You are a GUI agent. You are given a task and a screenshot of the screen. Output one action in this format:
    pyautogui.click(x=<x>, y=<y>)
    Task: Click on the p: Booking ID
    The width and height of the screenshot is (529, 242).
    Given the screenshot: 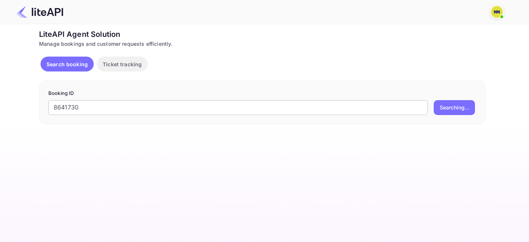 What is the action you would take?
    pyautogui.click(x=262, y=93)
    